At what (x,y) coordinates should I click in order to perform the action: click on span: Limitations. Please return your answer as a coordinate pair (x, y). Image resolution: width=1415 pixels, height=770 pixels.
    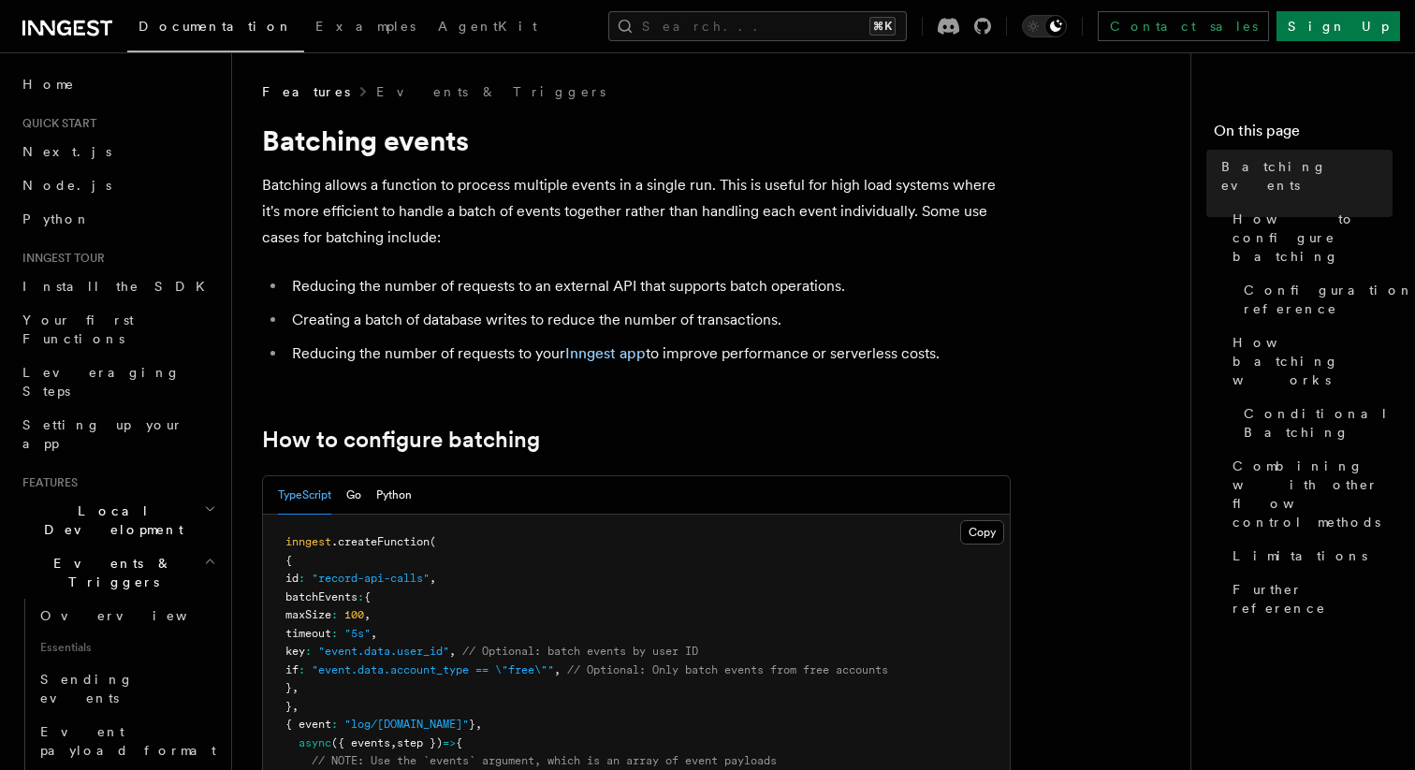
    Looking at the image, I should click on (1300, 556).